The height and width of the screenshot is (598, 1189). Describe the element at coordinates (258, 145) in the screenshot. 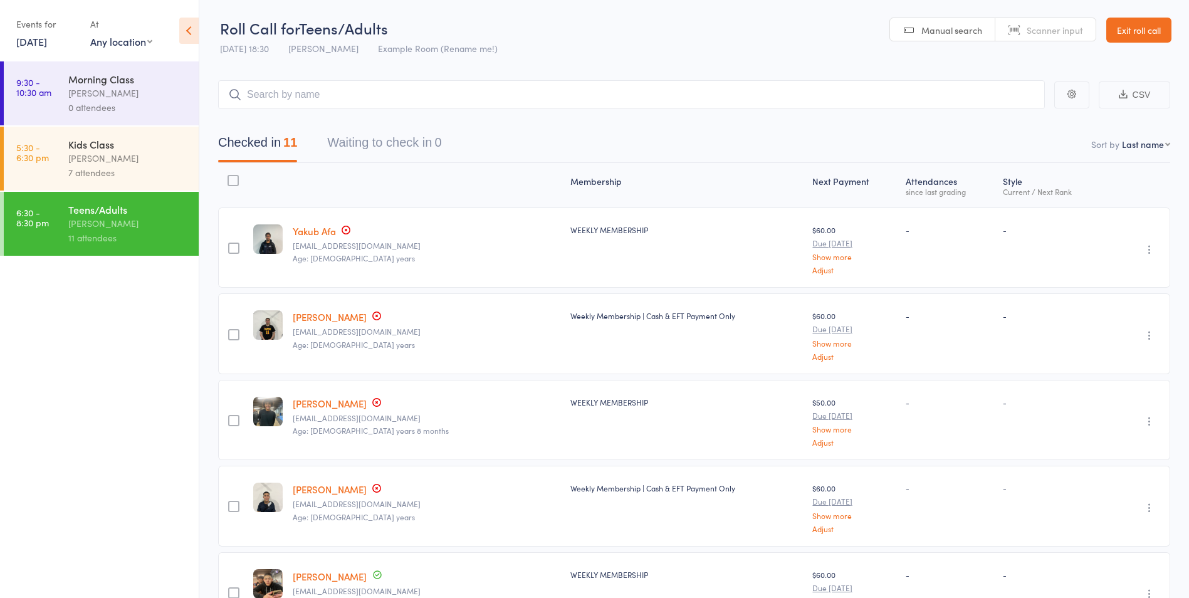

I see `button: Checked in11` at that location.